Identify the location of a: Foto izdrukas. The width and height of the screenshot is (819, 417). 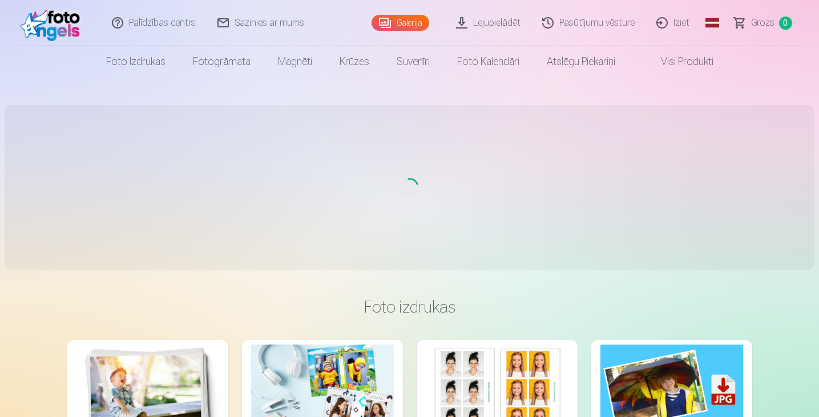
(136, 62).